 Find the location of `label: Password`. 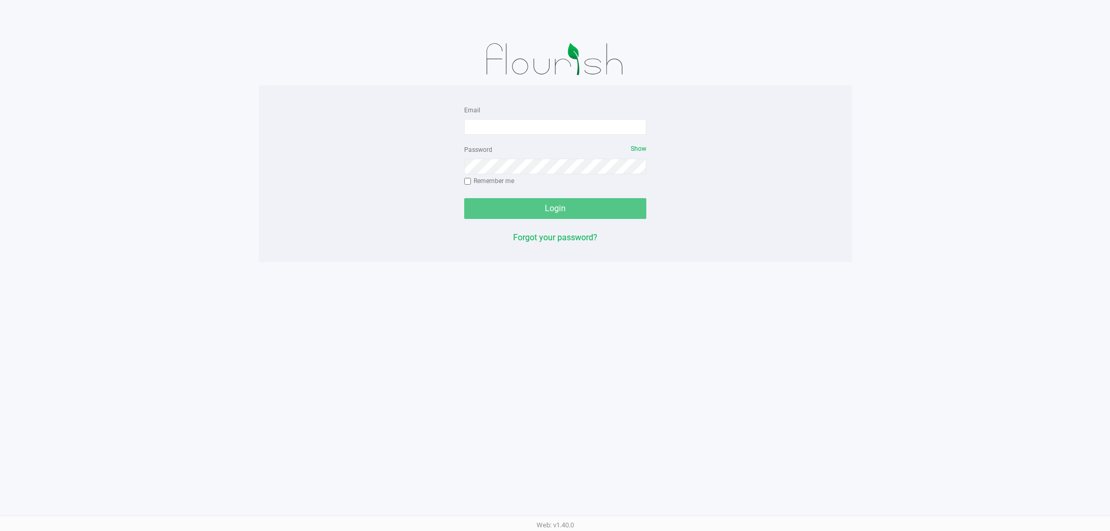

label: Password is located at coordinates (478, 150).